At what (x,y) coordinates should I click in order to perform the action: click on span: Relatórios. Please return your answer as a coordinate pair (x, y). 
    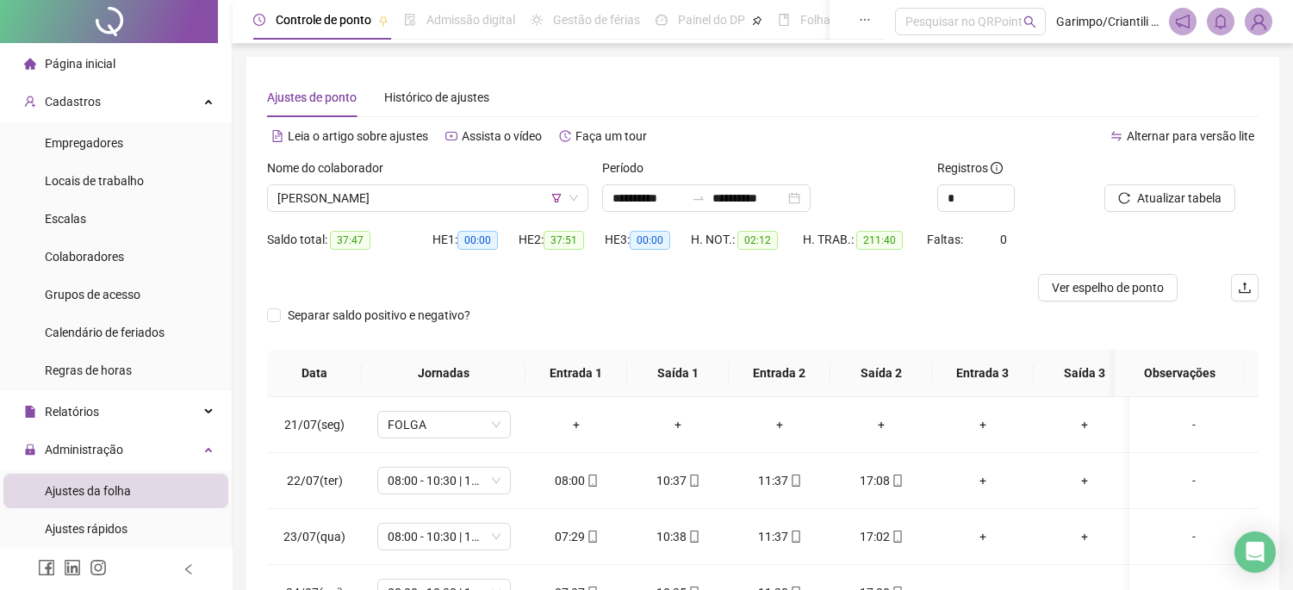
    Looking at the image, I should click on (72, 412).